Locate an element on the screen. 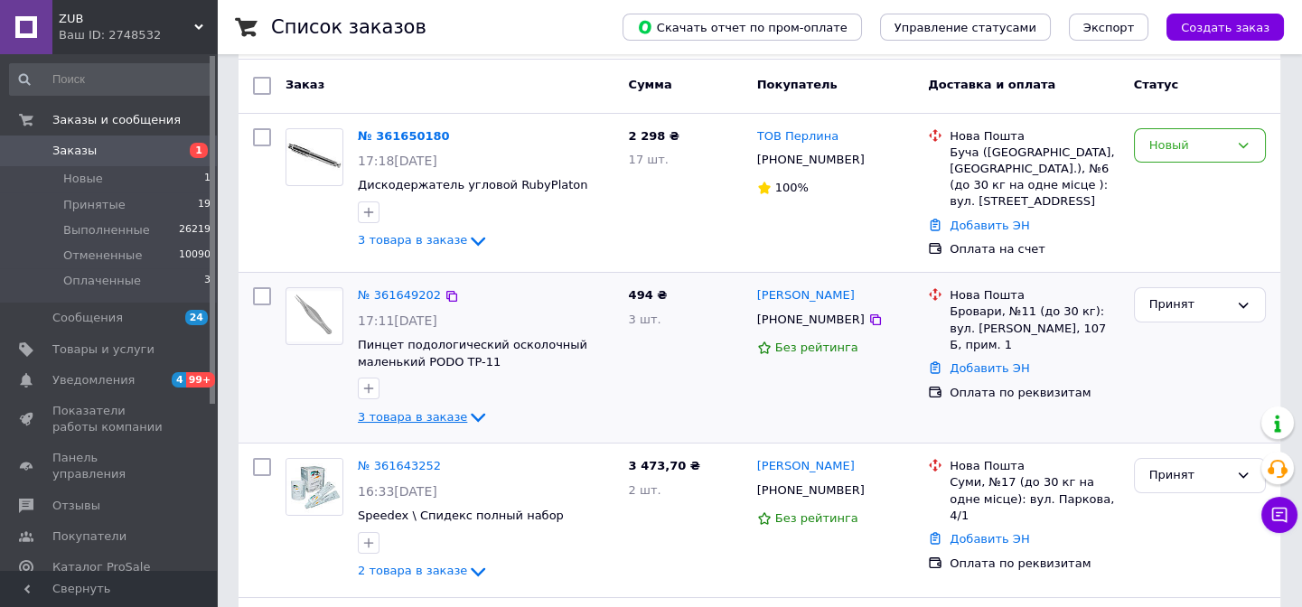  span: Создать заказ is located at coordinates (1226, 27).